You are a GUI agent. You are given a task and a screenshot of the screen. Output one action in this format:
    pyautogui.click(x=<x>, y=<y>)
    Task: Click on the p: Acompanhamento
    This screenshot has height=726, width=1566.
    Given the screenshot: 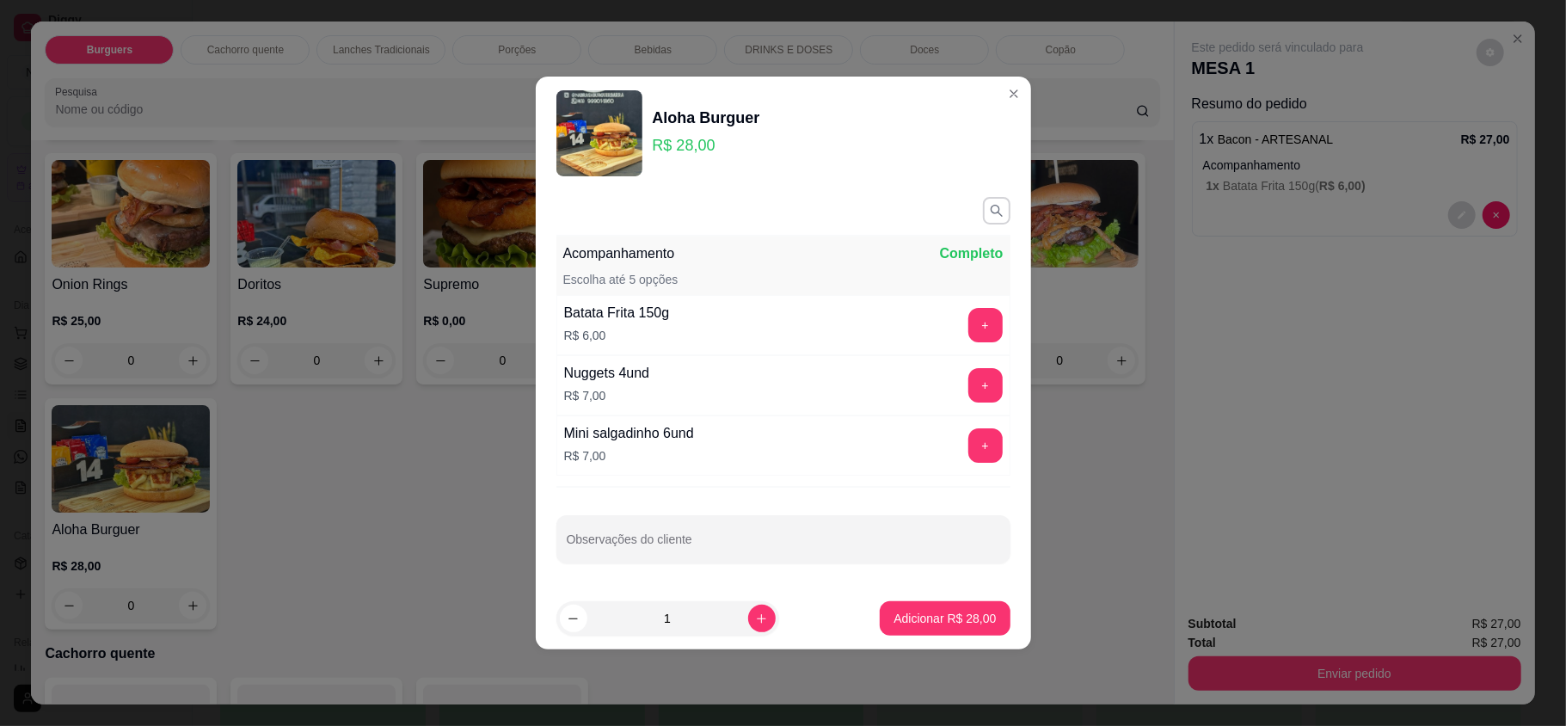 What is the action you would take?
    pyautogui.click(x=619, y=254)
    